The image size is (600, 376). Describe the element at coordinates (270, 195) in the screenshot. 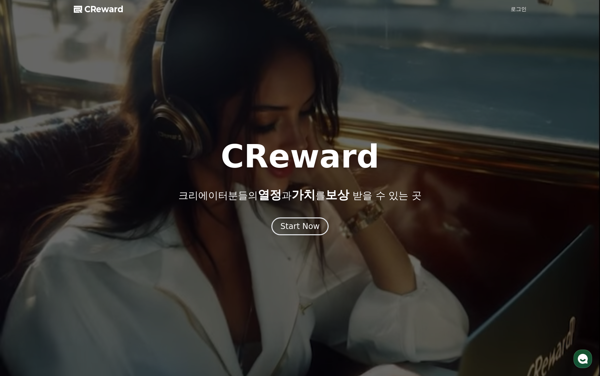

I see `span: 열정` at that location.